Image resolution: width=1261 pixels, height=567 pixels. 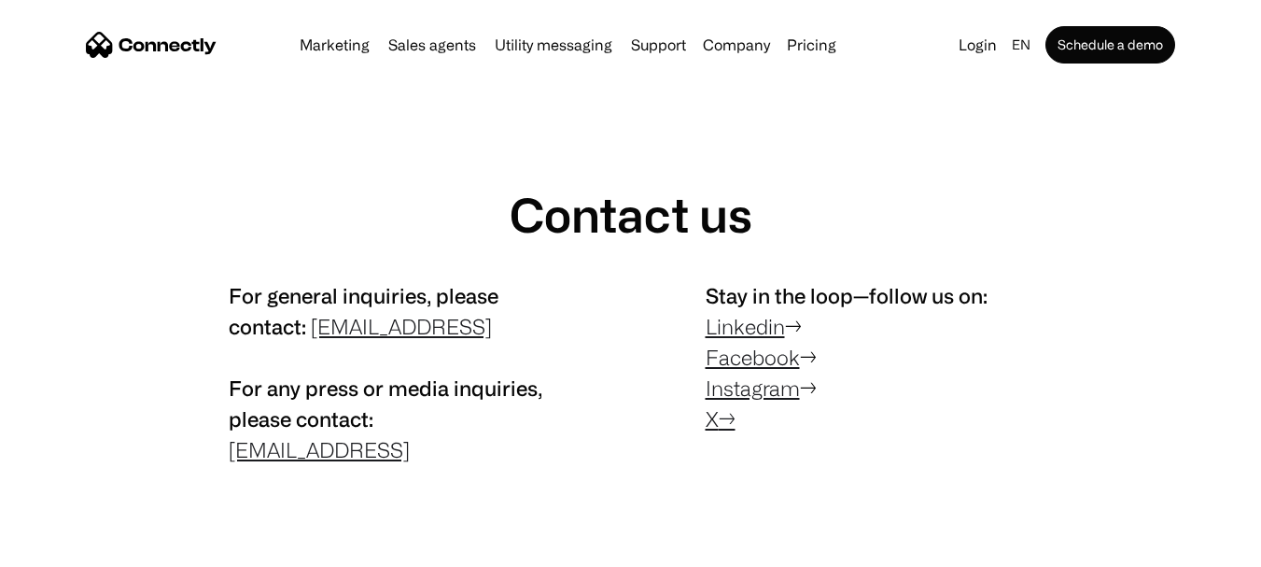 I want to click on a: Facebook, so click(x=753, y=357).